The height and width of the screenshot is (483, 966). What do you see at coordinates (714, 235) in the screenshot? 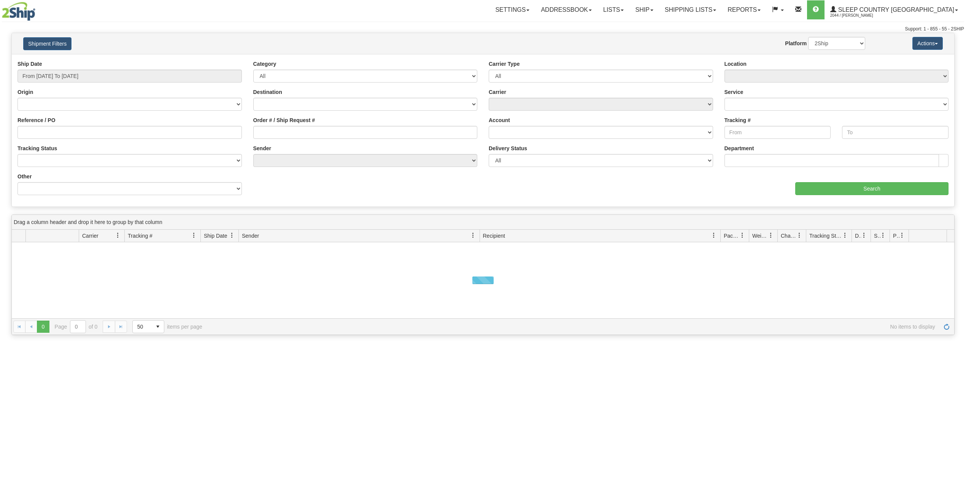
I see `a: Recipient filter column settings` at bounding box center [714, 235].